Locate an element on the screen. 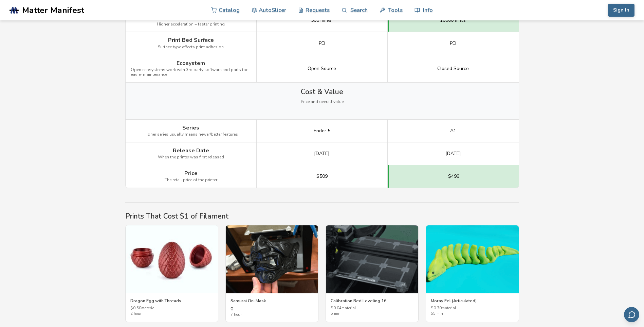 The image size is (644, 327). span: $509 is located at coordinates (322, 176).